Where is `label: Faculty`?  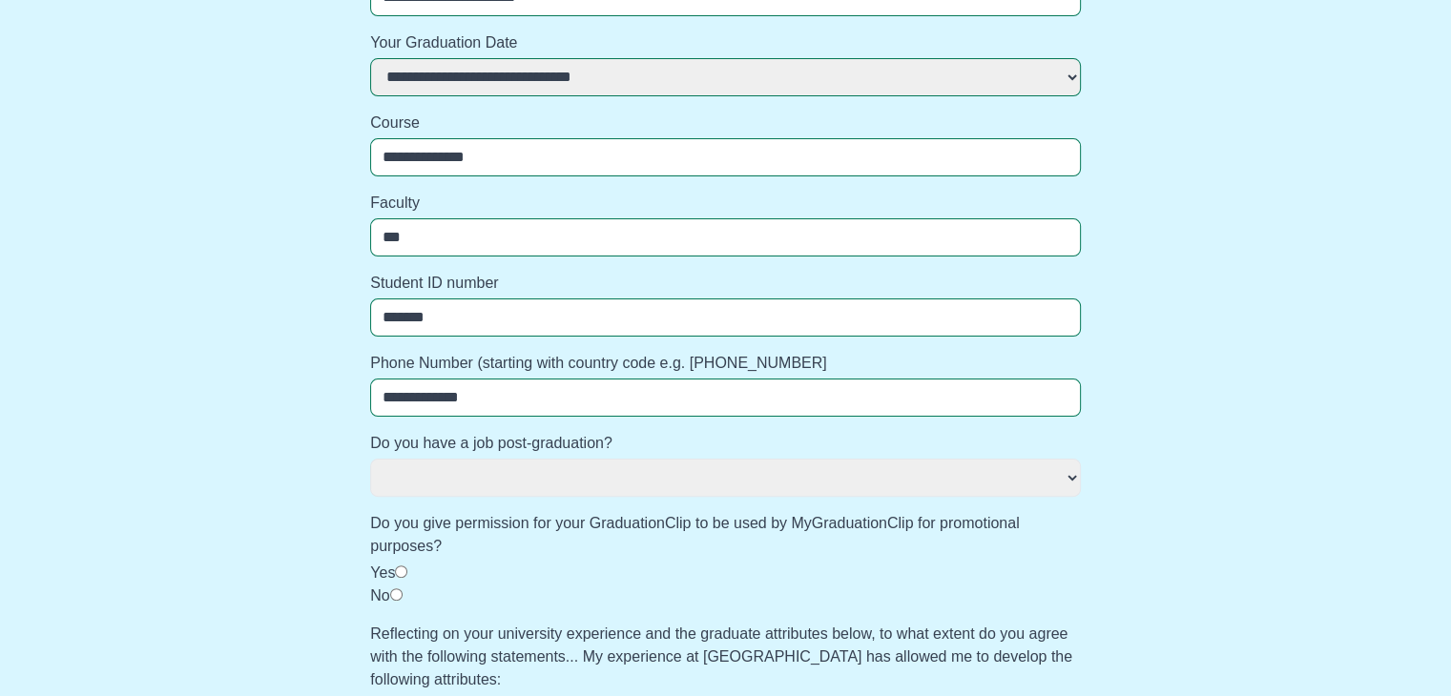
label: Faculty is located at coordinates (725, 203).